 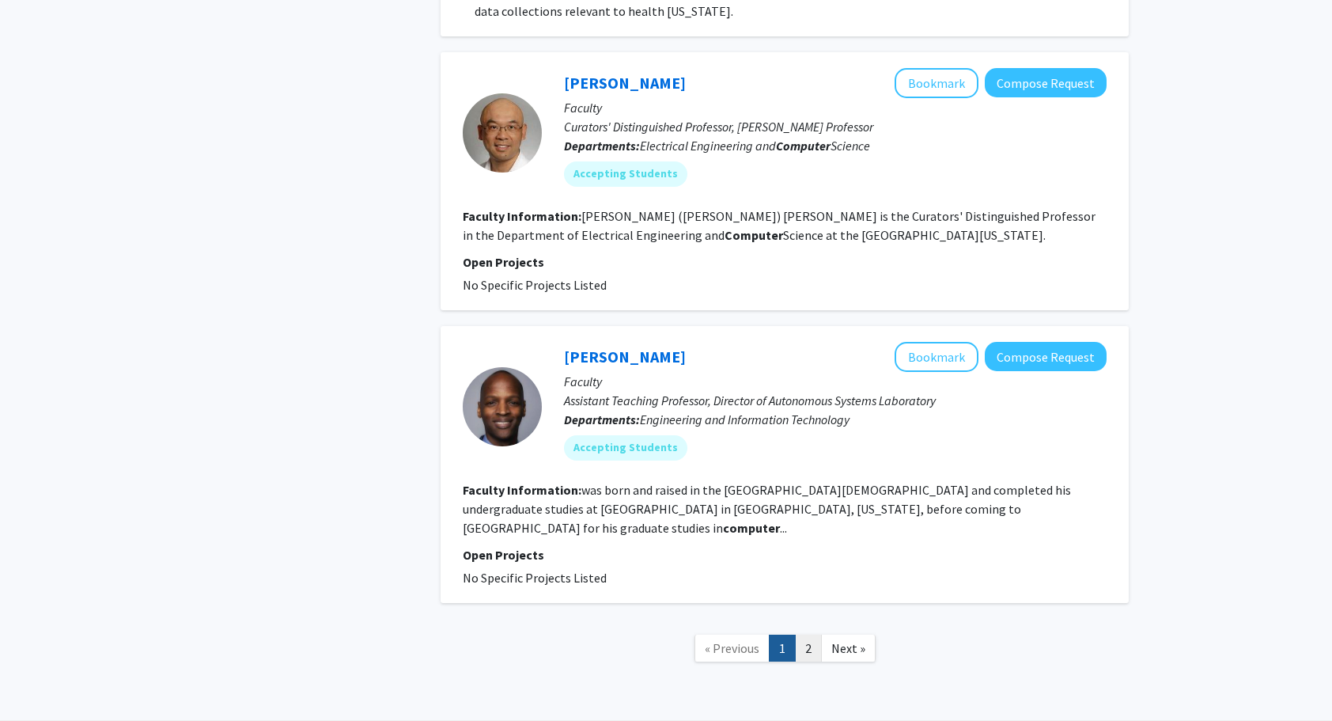 I want to click on button: Add Jianlin Cheng to Bookmarks, so click(x=937, y=83).